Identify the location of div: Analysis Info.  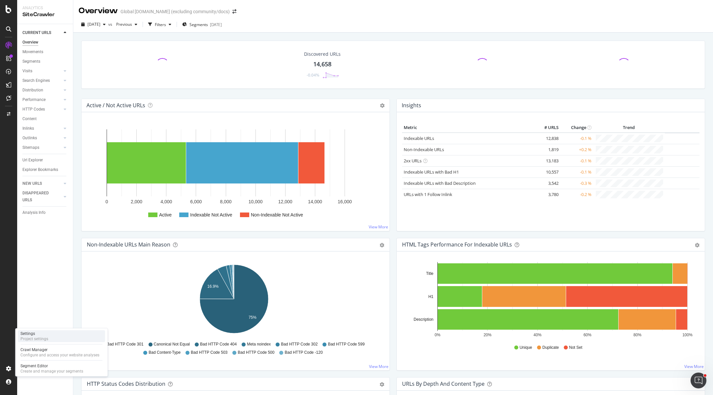
(34, 213).